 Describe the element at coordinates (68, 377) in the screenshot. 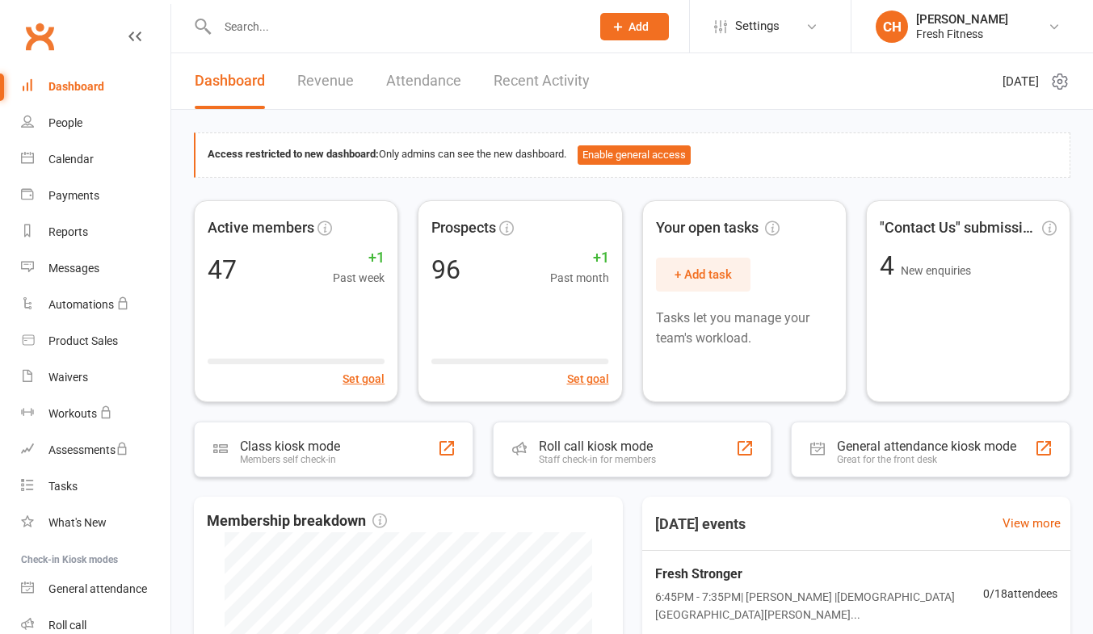

I see `div: Waivers` at that location.